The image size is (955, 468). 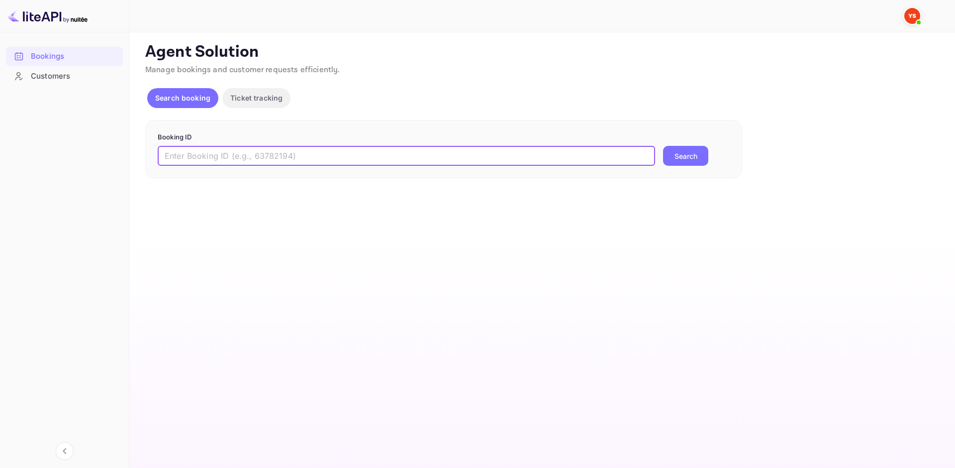 What do you see at coordinates (913, 16) in the screenshot?
I see `img: Yandex Support` at bounding box center [913, 16].